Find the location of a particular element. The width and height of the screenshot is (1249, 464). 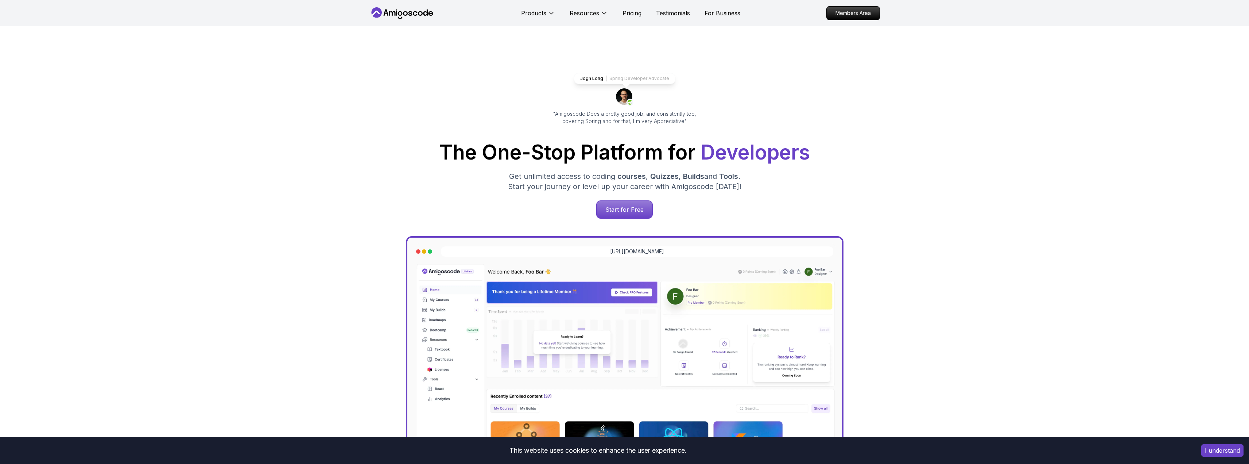

span: Builds is located at coordinates (694, 176).